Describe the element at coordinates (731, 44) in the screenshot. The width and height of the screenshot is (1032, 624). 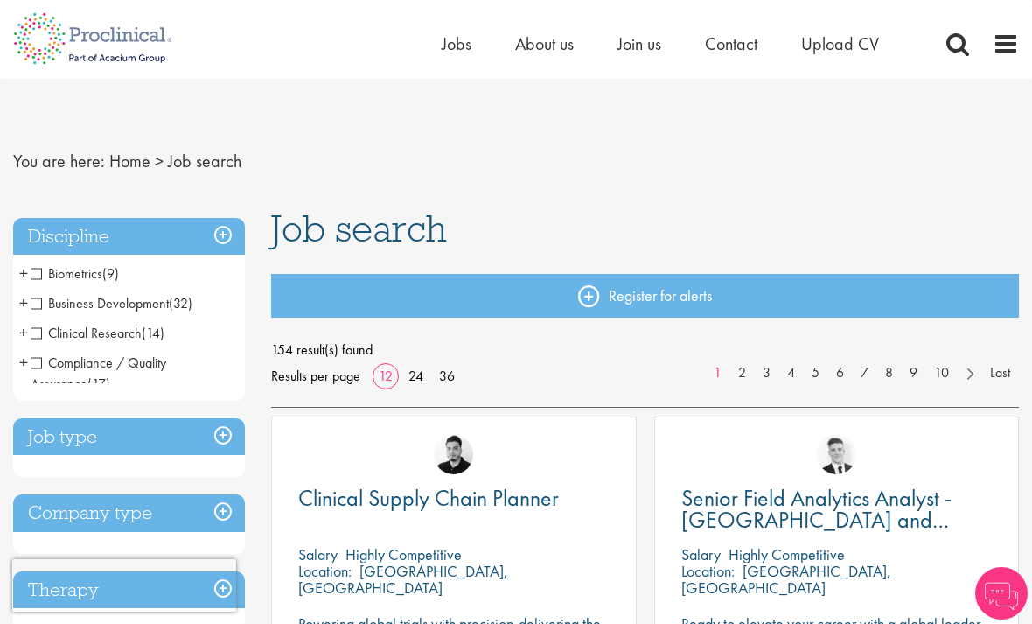
I see `a: Contact` at that location.